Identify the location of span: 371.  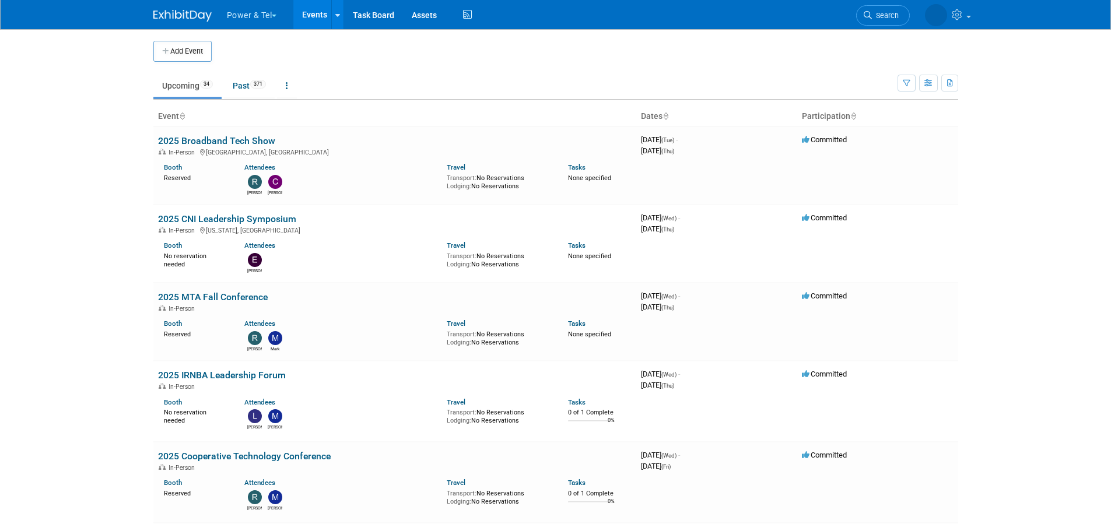
(258, 84).